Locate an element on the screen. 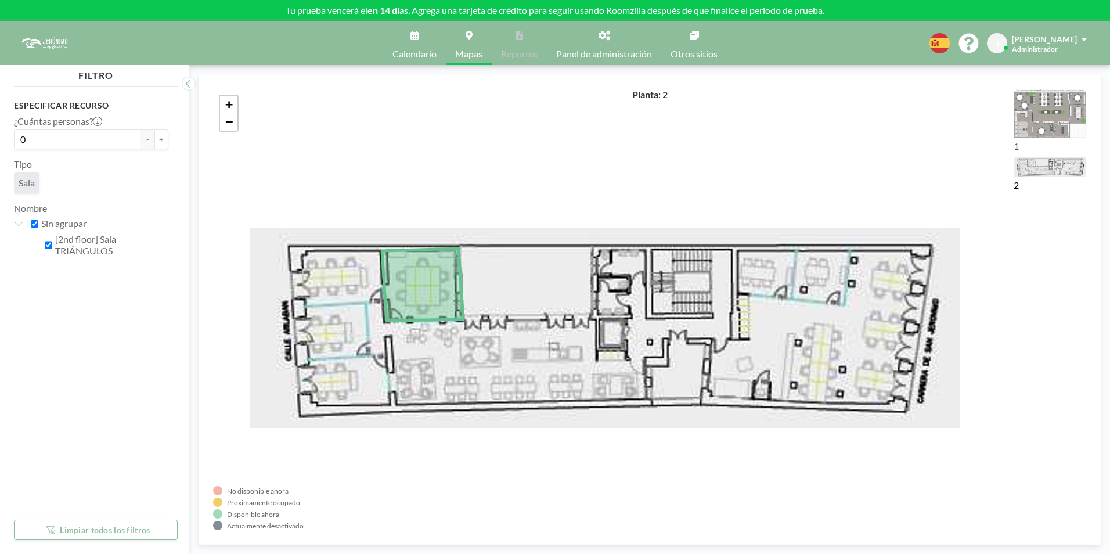 The width and height of the screenshot is (1110, 554). label: 1 is located at coordinates (1016, 146).